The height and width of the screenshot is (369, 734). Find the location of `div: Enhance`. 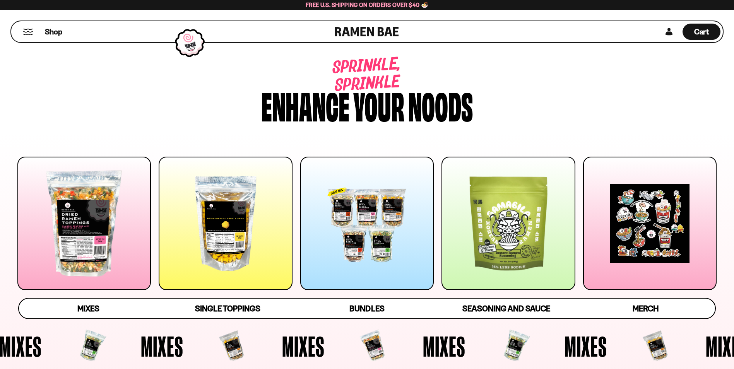

div: Enhance is located at coordinates (305, 104).